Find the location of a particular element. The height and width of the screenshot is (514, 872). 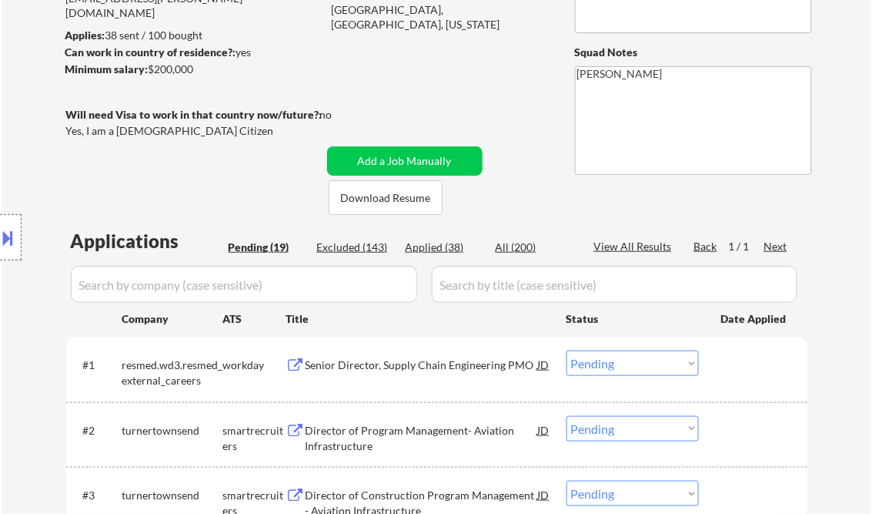

div: Squad Notes is located at coordinates (694, 52).